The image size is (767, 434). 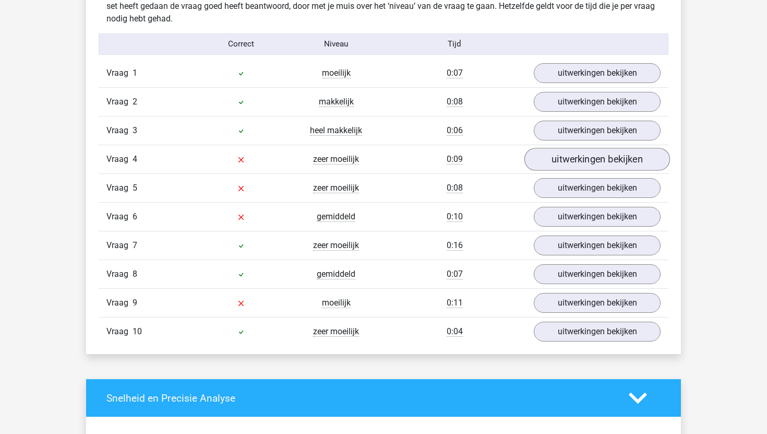 What do you see at coordinates (336, 130) in the screenshot?
I see `span: heel makkelijk` at bounding box center [336, 130].